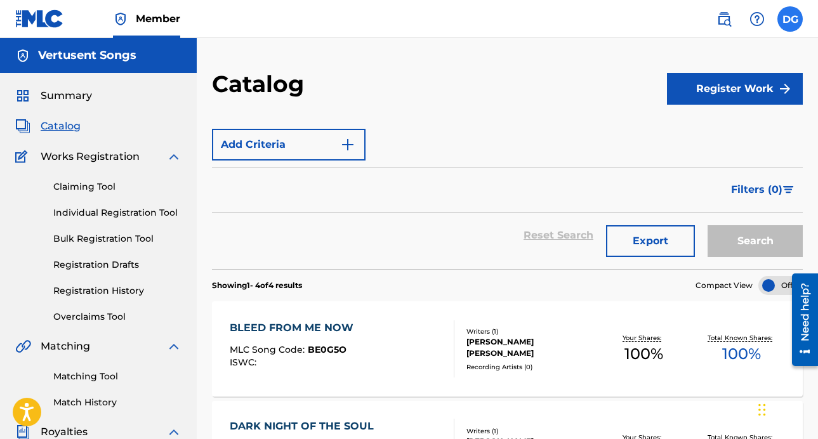 The width and height of the screenshot is (818, 439). I want to click on span: BE0G5O, so click(327, 350).